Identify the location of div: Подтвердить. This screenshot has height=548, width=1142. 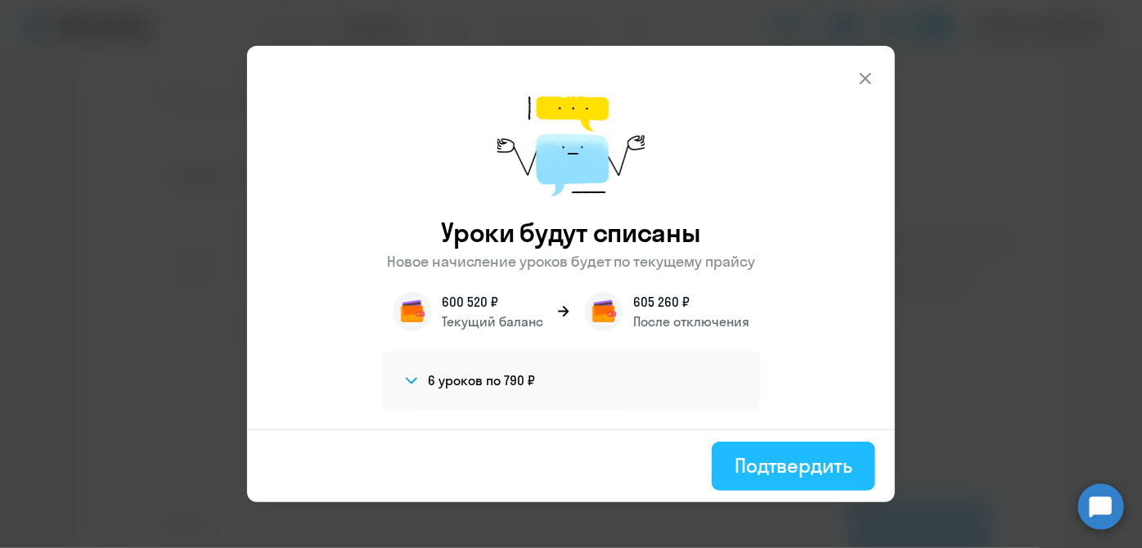
(793, 465).